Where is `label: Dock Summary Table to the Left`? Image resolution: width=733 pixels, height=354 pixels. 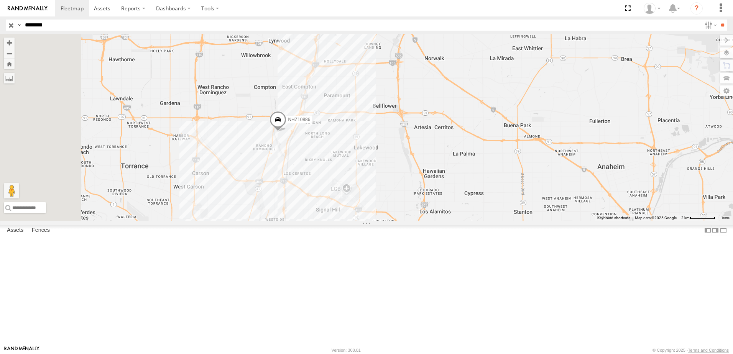
label: Dock Summary Table to the Left is located at coordinates (708, 230).